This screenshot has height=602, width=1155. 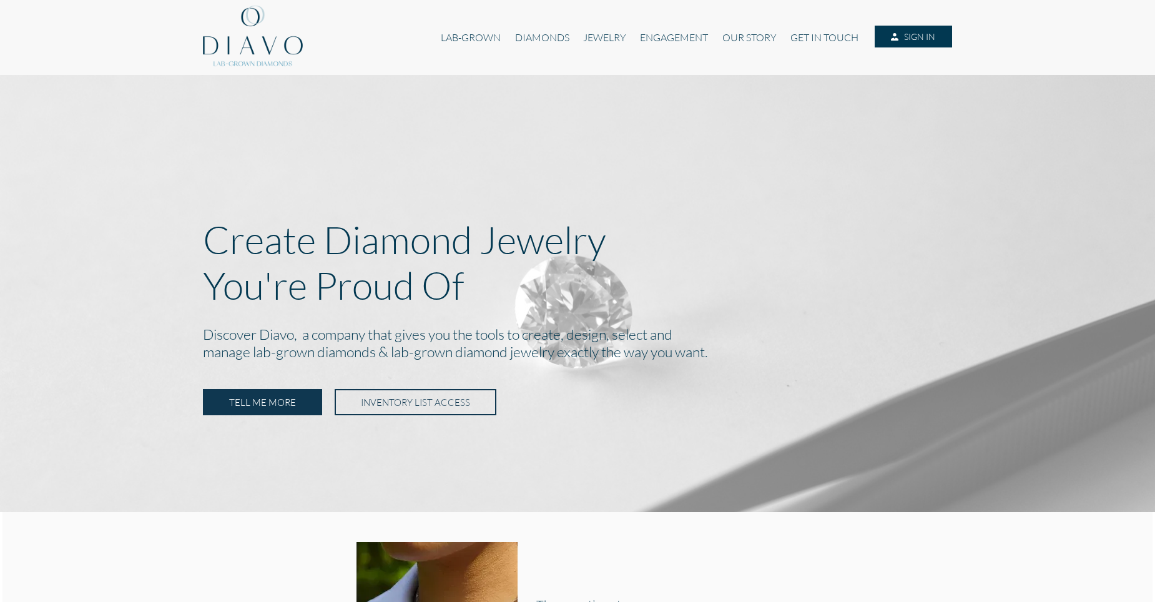 I want to click on p: Create Diamond Jewelry You're Proud Of, so click(x=577, y=262).